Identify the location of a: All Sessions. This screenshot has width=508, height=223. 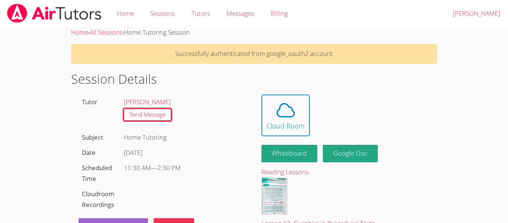
(106, 32).